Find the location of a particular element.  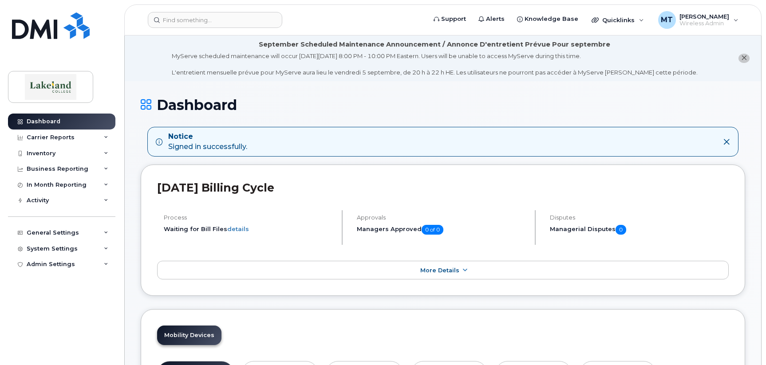

a: details is located at coordinates (238, 229).